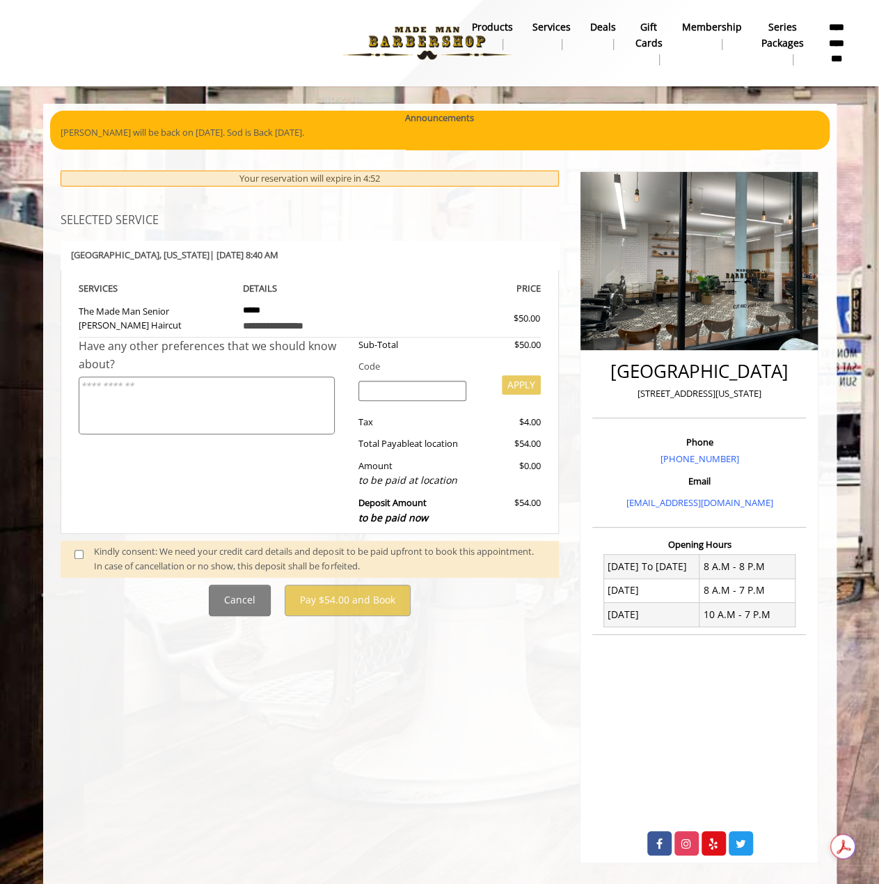 The height and width of the screenshot is (884, 879). I want to click on img: Made Man Barbershop logo, so click(426, 43).